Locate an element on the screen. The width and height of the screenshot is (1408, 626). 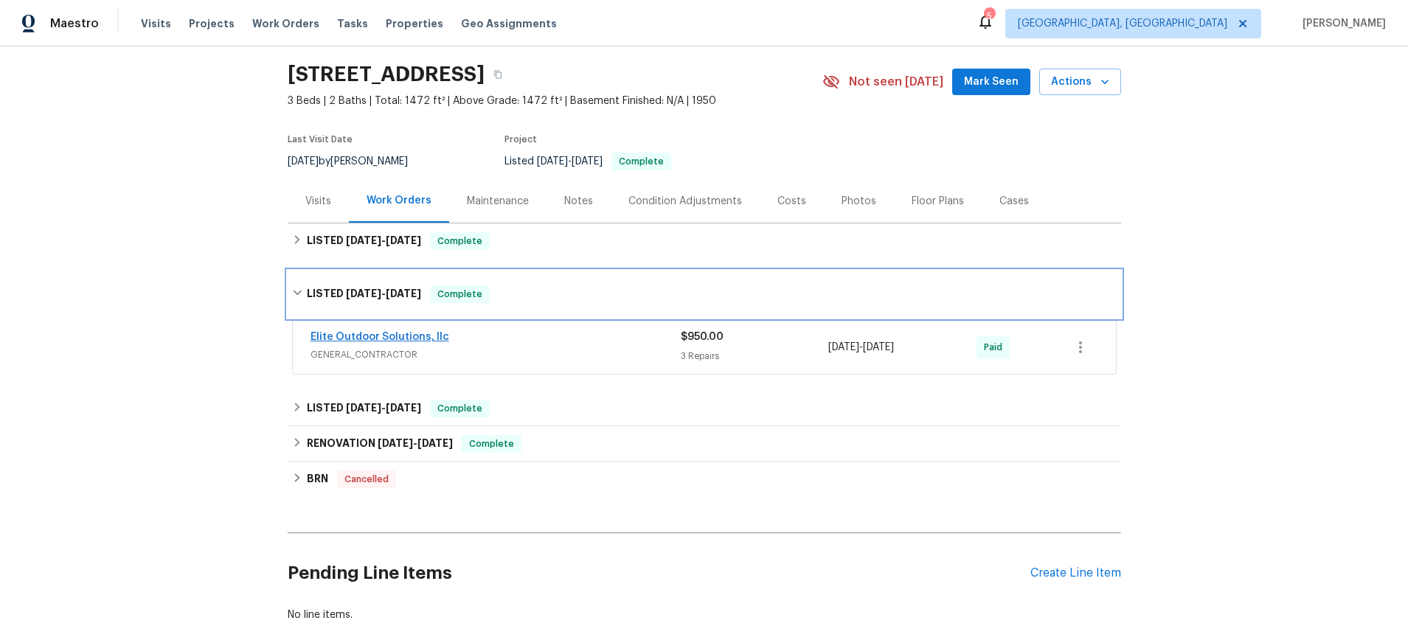
div: Floor Plans is located at coordinates (937, 201).